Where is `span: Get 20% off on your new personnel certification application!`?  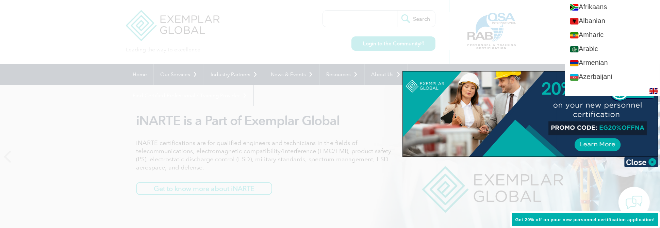 span: Get 20% off on your new personnel certification application! is located at coordinates (585, 219).